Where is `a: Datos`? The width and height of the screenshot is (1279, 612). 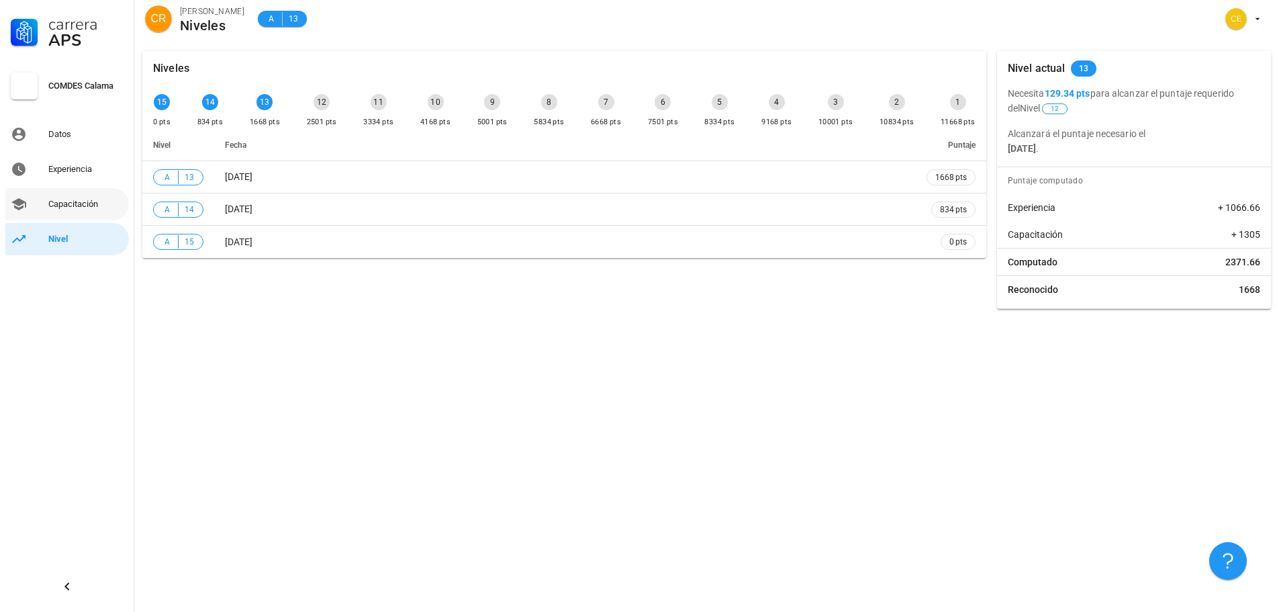
a: Datos is located at coordinates (67, 134).